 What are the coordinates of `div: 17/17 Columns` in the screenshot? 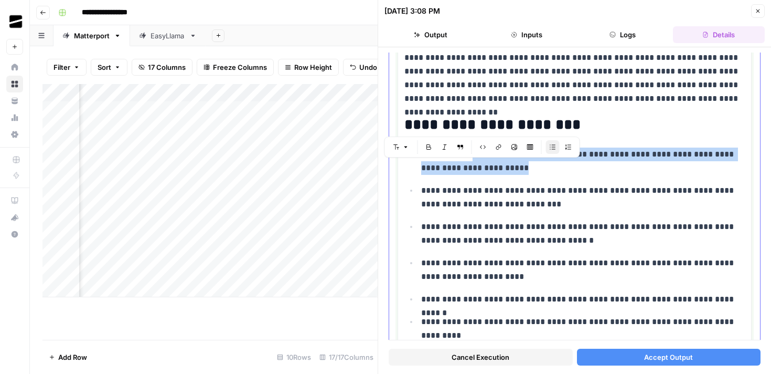 It's located at (346, 357).